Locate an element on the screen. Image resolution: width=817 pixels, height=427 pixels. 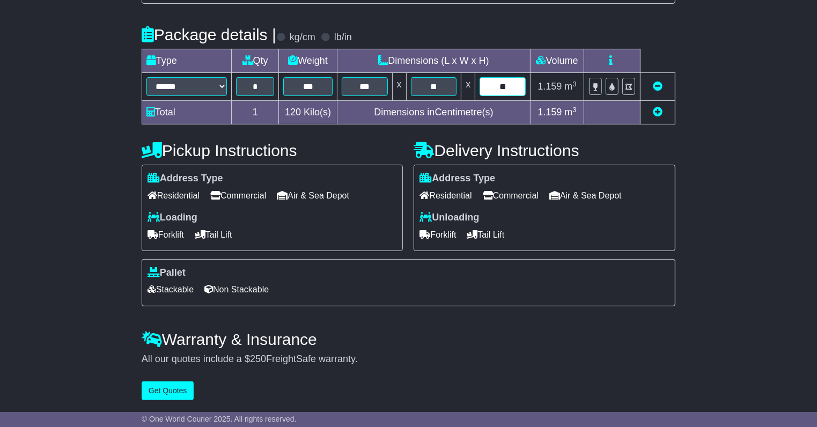
label: Loading is located at coordinates (172, 218).